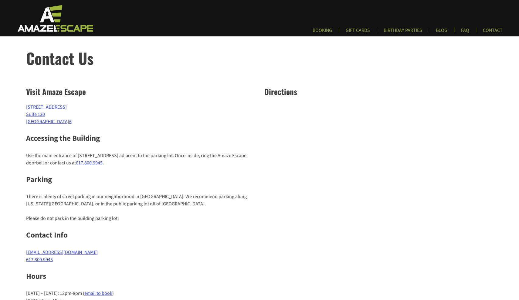 The width and height of the screenshot is (519, 300). What do you see at coordinates (358, 32) in the screenshot?
I see `a: GIFT CARDS` at bounding box center [358, 32].